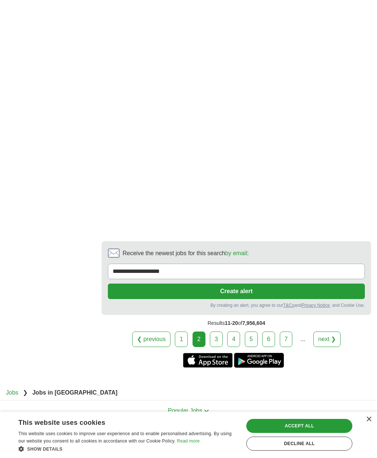  What do you see at coordinates (316, 305) in the screenshot?
I see `a: Privacy Notice` at bounding box center [316, 305].